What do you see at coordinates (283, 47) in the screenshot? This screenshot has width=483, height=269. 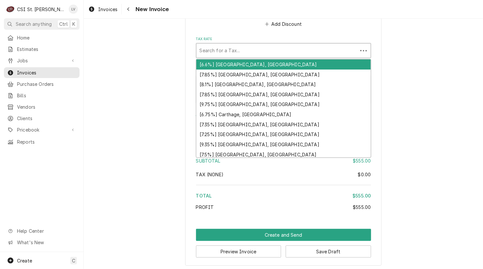 I see `div: Tax Rate` at bounding box center [283, 47].